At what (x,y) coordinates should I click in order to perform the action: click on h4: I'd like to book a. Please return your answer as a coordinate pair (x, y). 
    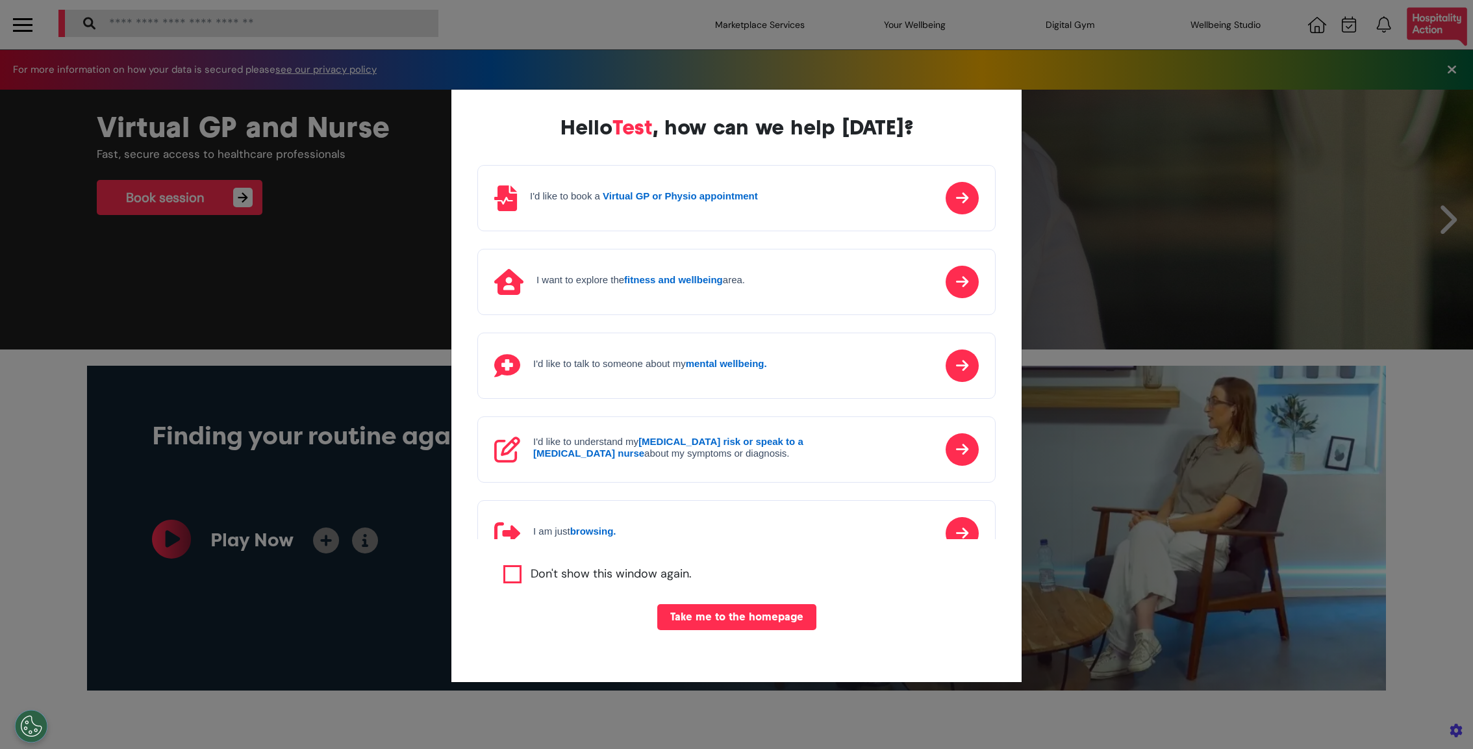
    Looking at the image, I should click on (644, 196).